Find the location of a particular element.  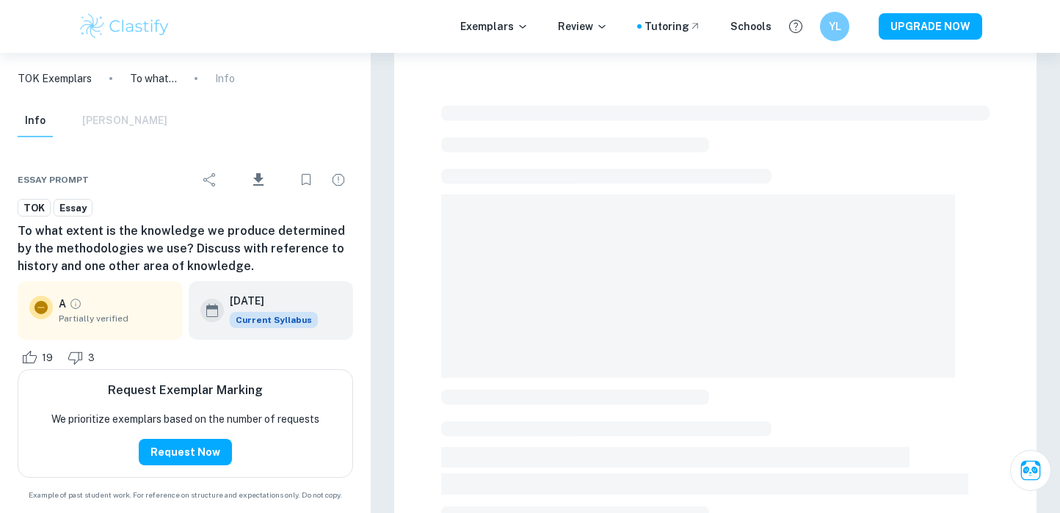

div: Share is located at coordinates (210, 180).